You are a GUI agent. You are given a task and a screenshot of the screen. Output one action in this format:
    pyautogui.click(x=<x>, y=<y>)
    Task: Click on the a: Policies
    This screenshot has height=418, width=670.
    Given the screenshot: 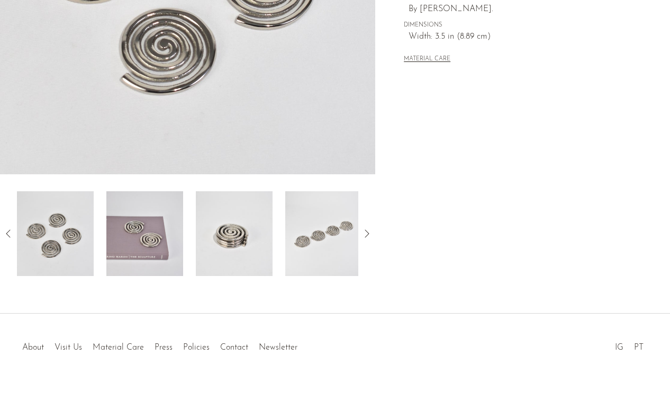 What is the action you would take?
    pyautogui.click(x=196, y=347)
    